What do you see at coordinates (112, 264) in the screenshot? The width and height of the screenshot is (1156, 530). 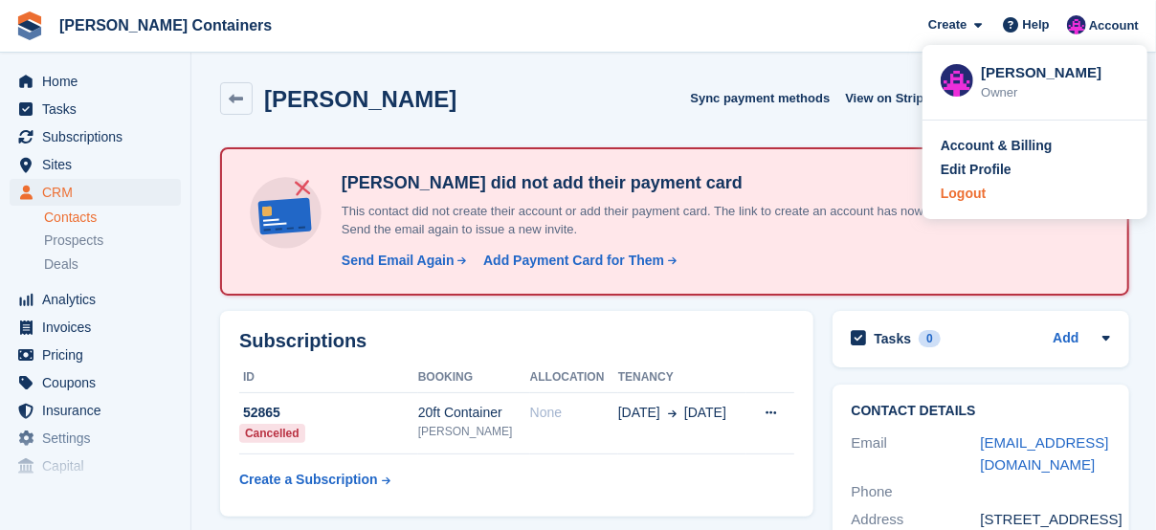 I see `a: Deals` at bounding box center [112, 264].